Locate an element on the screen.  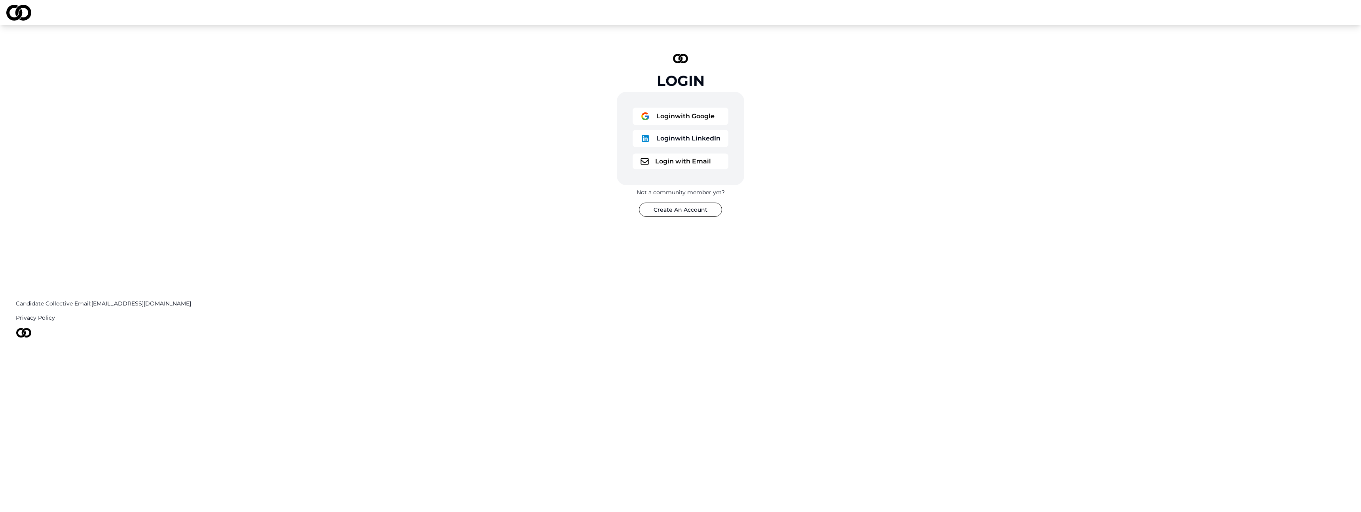
button: Create An Account is located at coordinates (681, 210).